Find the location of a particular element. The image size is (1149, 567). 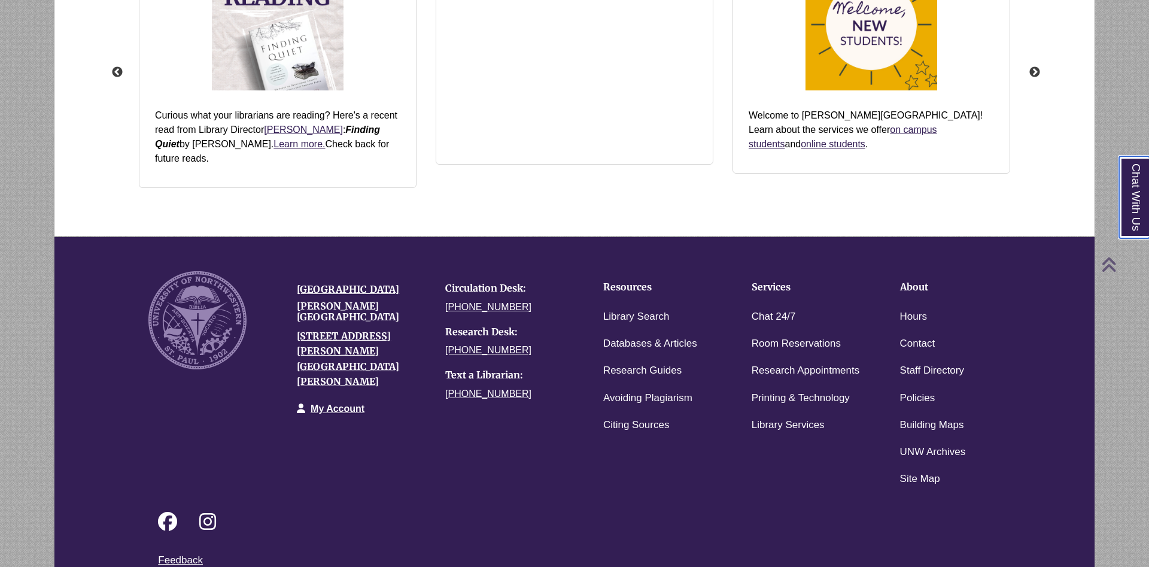

a: Back to Top is located at coordinates (1124, 264).